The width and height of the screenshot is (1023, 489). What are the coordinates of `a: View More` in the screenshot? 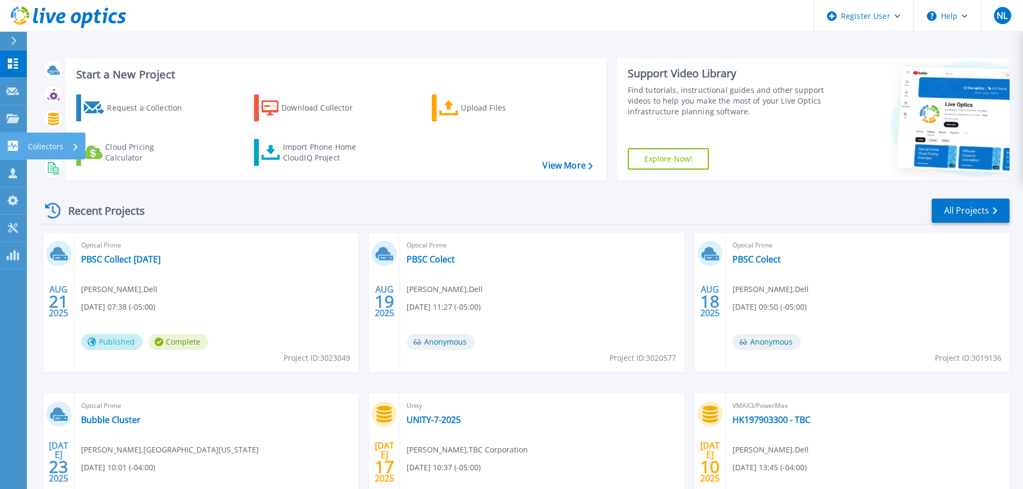 It's located at (567, 165).